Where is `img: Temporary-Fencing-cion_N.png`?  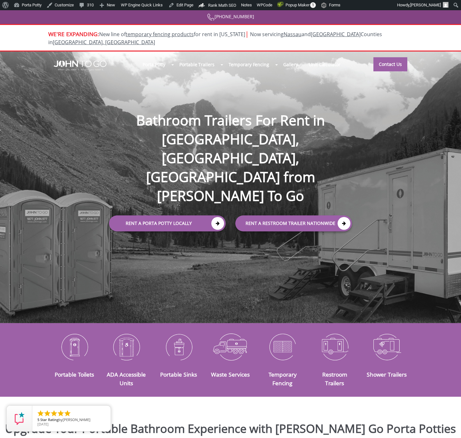 img: Temporary-Fencing-cion_N.png is located at coordinates (282, 347).